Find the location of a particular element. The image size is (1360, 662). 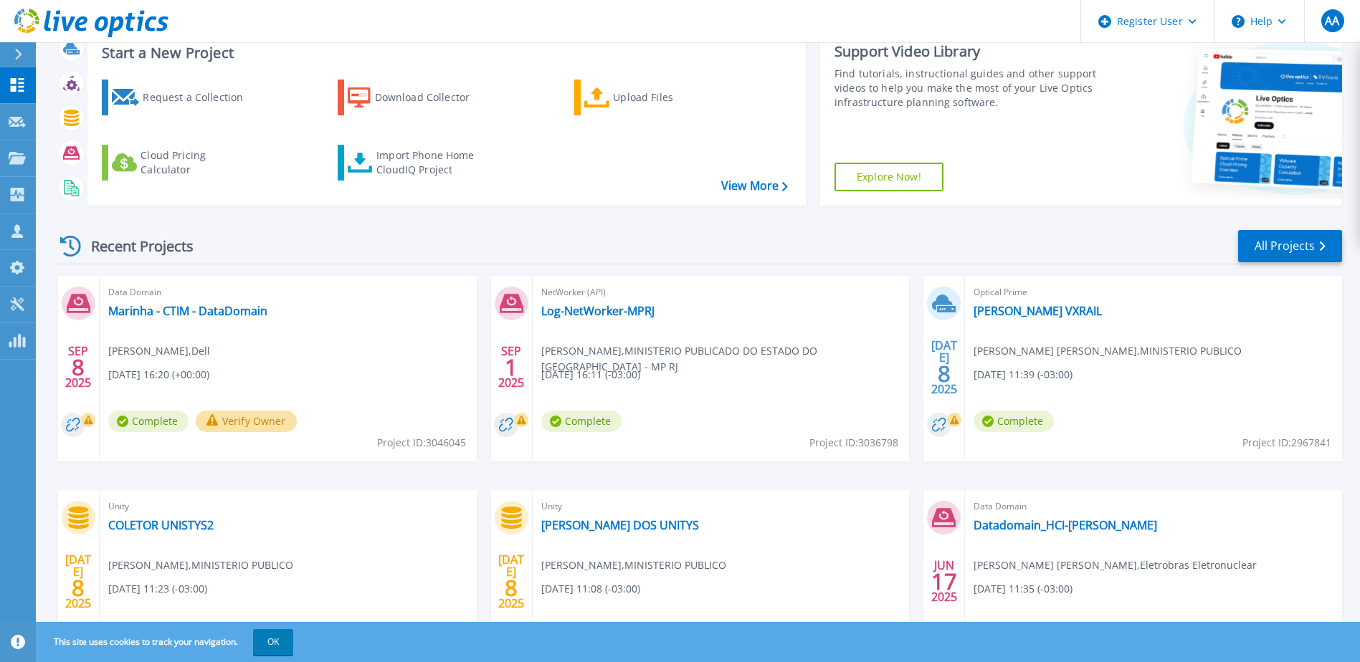

button: OK is located at coordinates (273, 642).